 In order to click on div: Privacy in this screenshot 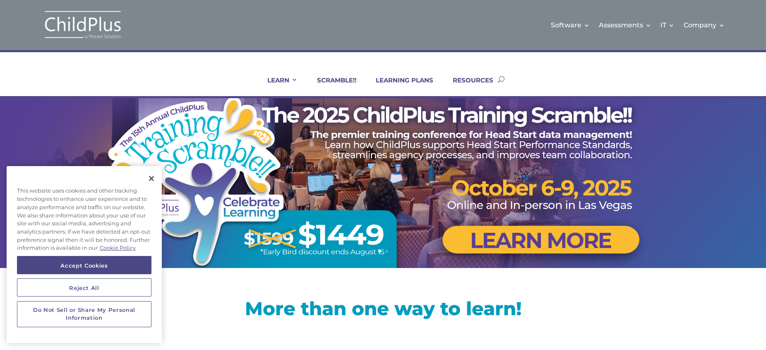, I will do `click(84, 255)`.